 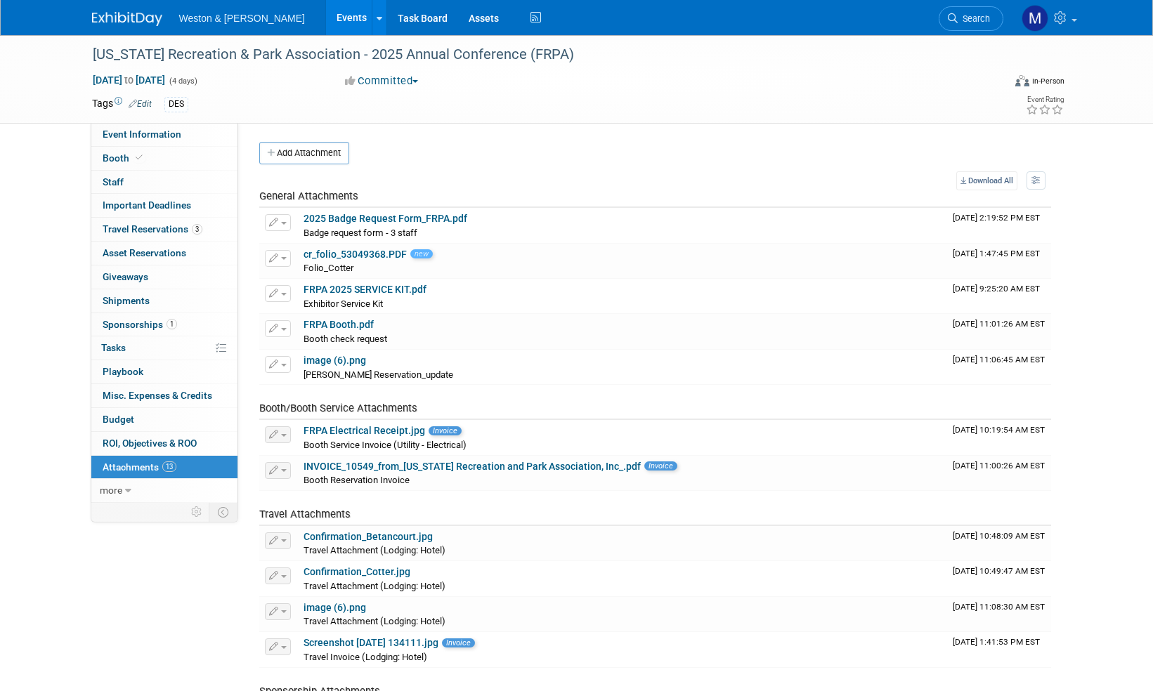 What do you see at coordinates (140, 104) in the screenshot?
I see `a: Edit` at bounding box center [140, 104].